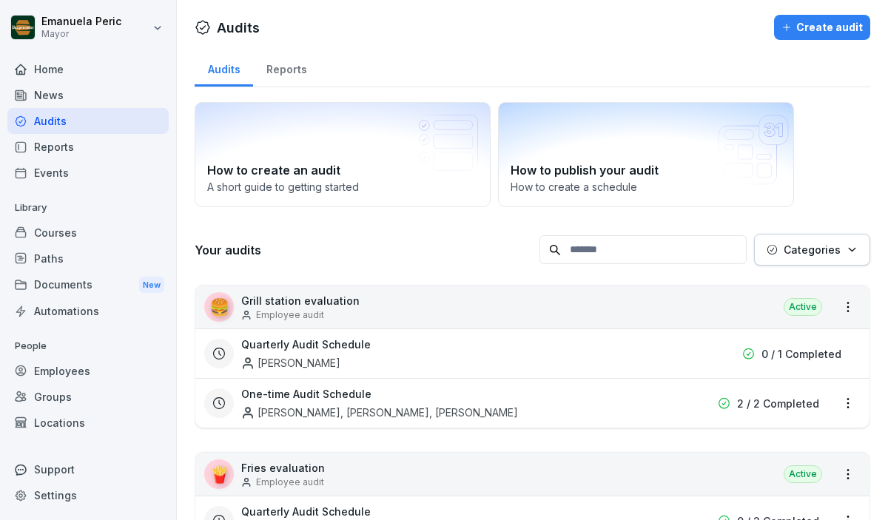  What do you see at coordinates (62, 371) in the screenshot?
I see `font: Employees` at bounding box center [62, 371].